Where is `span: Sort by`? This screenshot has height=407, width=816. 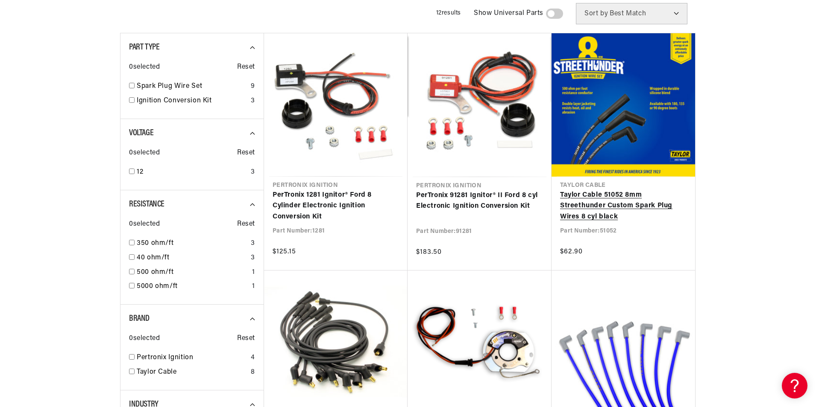
span: Sort by is located at coordinates (596, 14).